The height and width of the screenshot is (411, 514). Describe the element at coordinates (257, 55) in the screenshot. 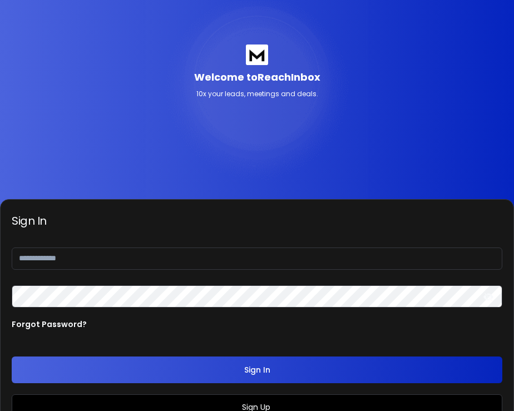

I see `img: logo` at that location.